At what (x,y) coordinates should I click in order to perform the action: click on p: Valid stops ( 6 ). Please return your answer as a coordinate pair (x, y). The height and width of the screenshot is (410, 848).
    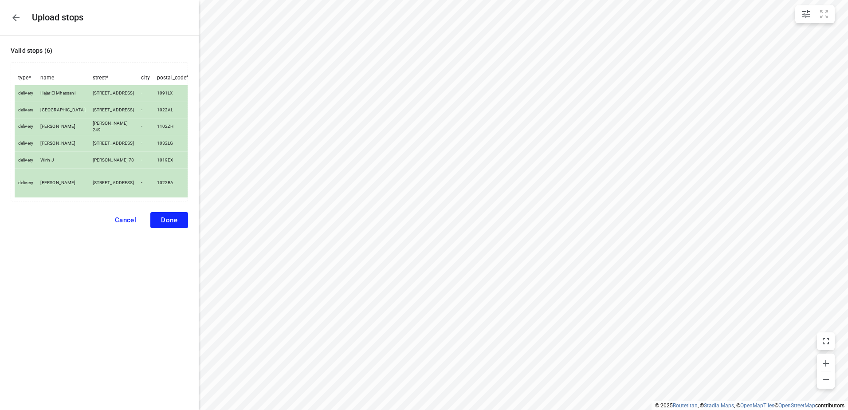
    Looking at the image, I should click on (99, 51).